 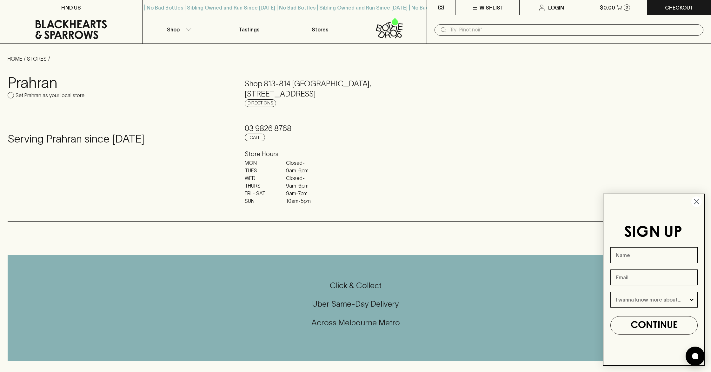 What do you see at coordinates (260, 178) in the screenshot?
I see `p: WED` at bounding box center [260, 178].